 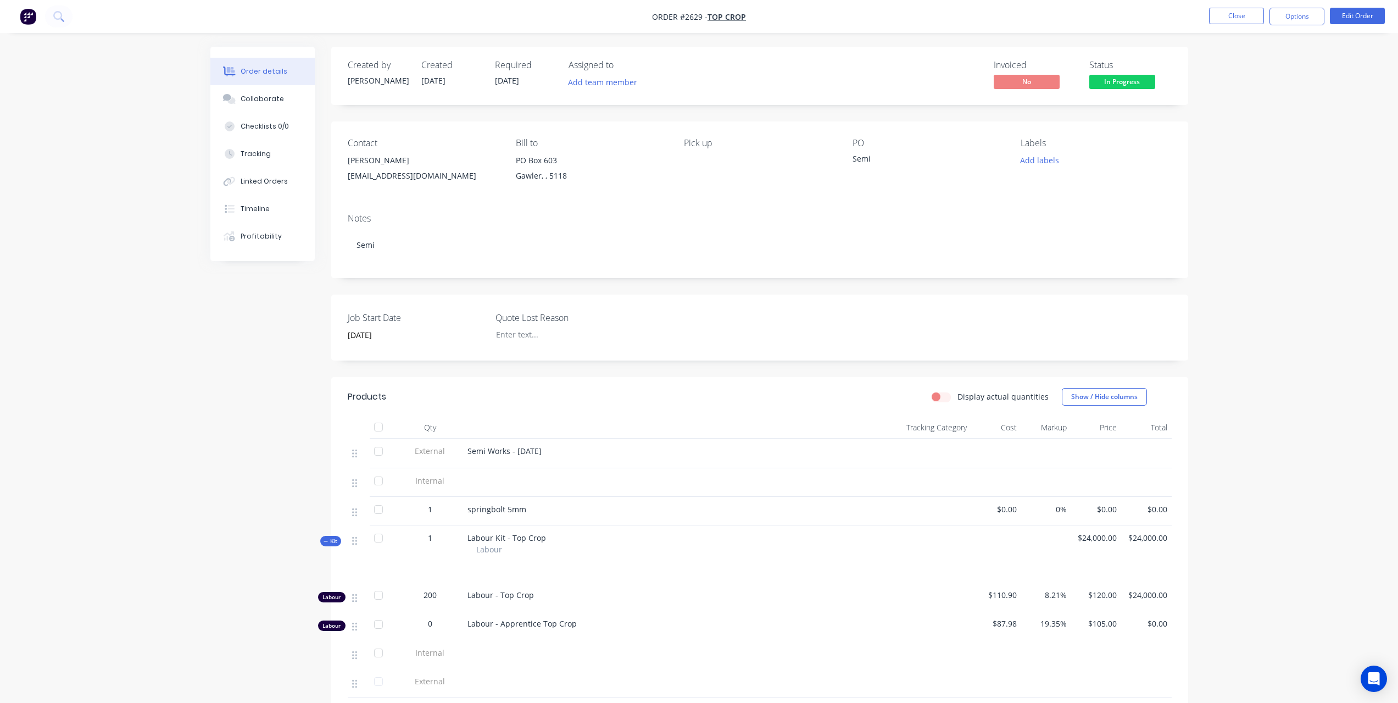 I want to click on div: PO Box 603Gawler, , 5118, so click(x=591, y=170).